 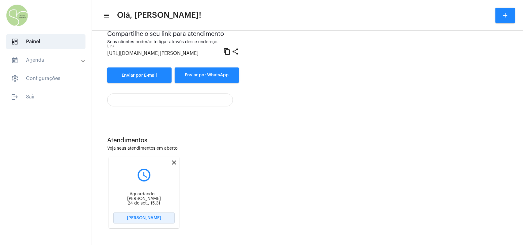 I want to click on img: 6c98f6a9-ac7b-6380-ee68-2efae92deeed.jpg, so click(x=17, y=15).